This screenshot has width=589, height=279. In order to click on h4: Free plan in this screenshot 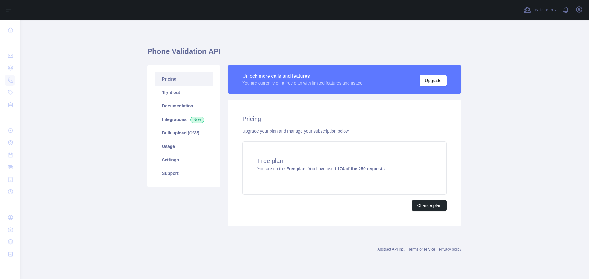, I will do `click(345, 161)`.